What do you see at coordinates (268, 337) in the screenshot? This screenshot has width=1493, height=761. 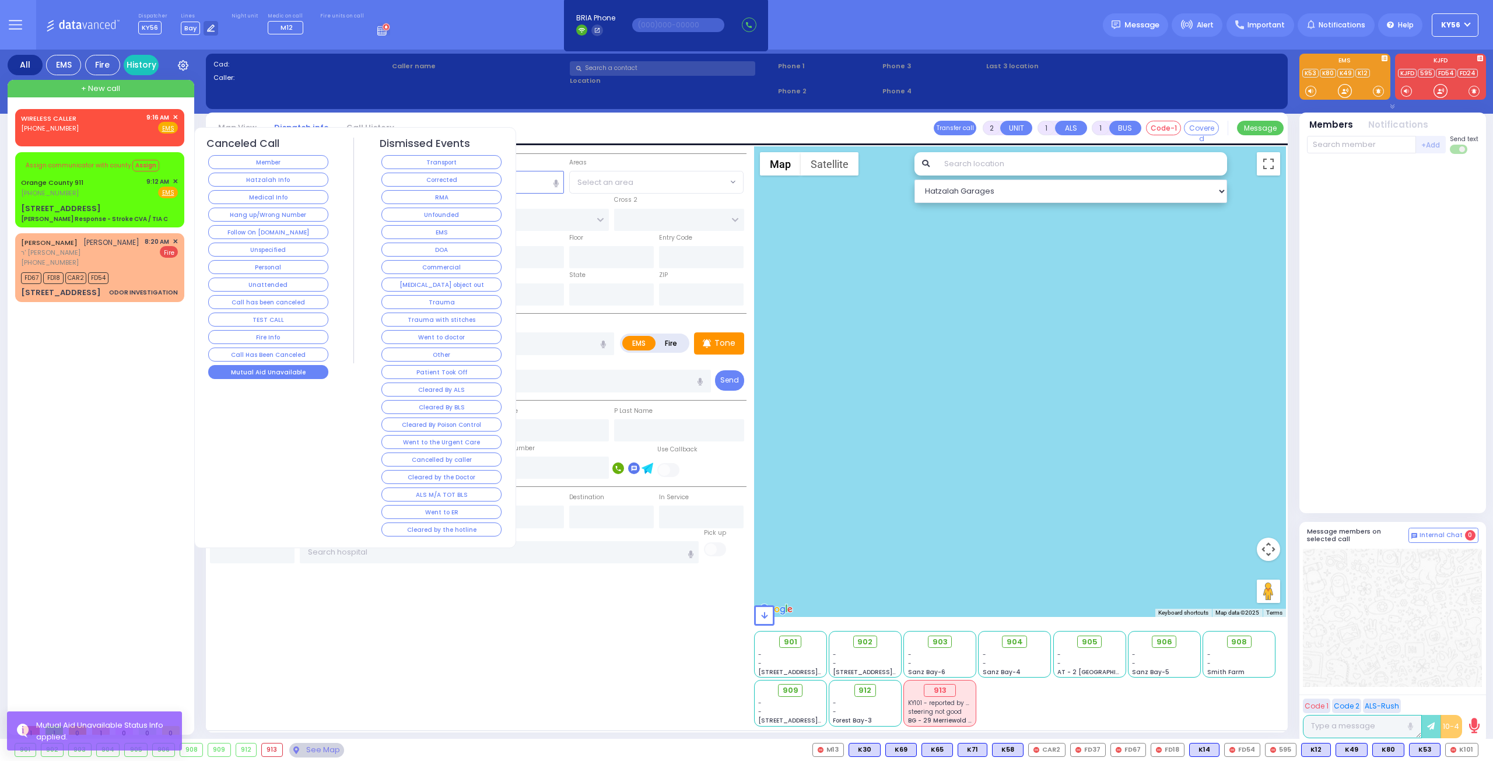 I see `button: Fire Info` at bounding box center [268, 337].